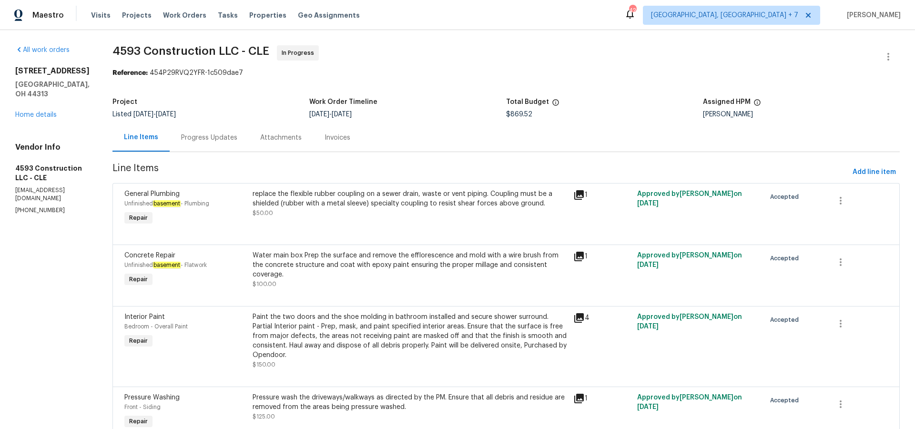 This screenshot has height=429, width=915. Describe the element at coordinates (264, 284) in the screenshot. I see `span: $100.00` at that location.